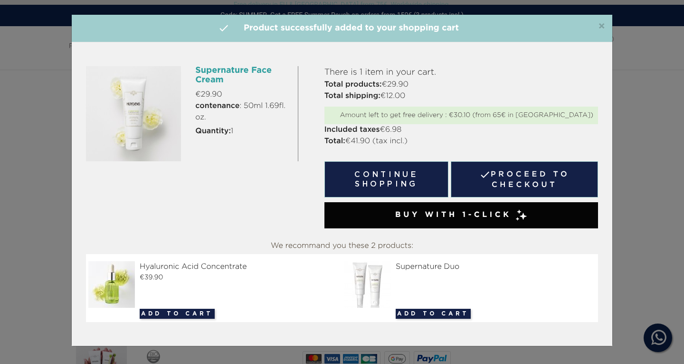  Describe the element at coordinates (470, 267) in the screenshot. I see `div: Supernature Duo` at that location.